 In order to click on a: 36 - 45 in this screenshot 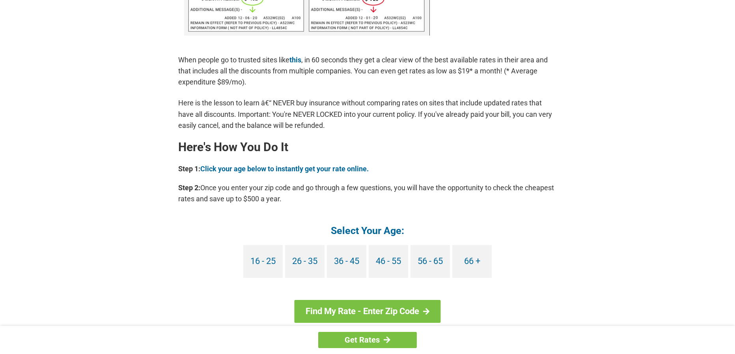, I will do `click(347, 261)`.